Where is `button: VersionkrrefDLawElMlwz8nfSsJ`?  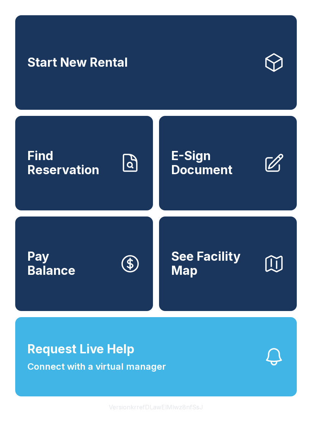 button: VersionkrrefDLawElMlwz8nfSsJ is located at coordinates (156, 407).